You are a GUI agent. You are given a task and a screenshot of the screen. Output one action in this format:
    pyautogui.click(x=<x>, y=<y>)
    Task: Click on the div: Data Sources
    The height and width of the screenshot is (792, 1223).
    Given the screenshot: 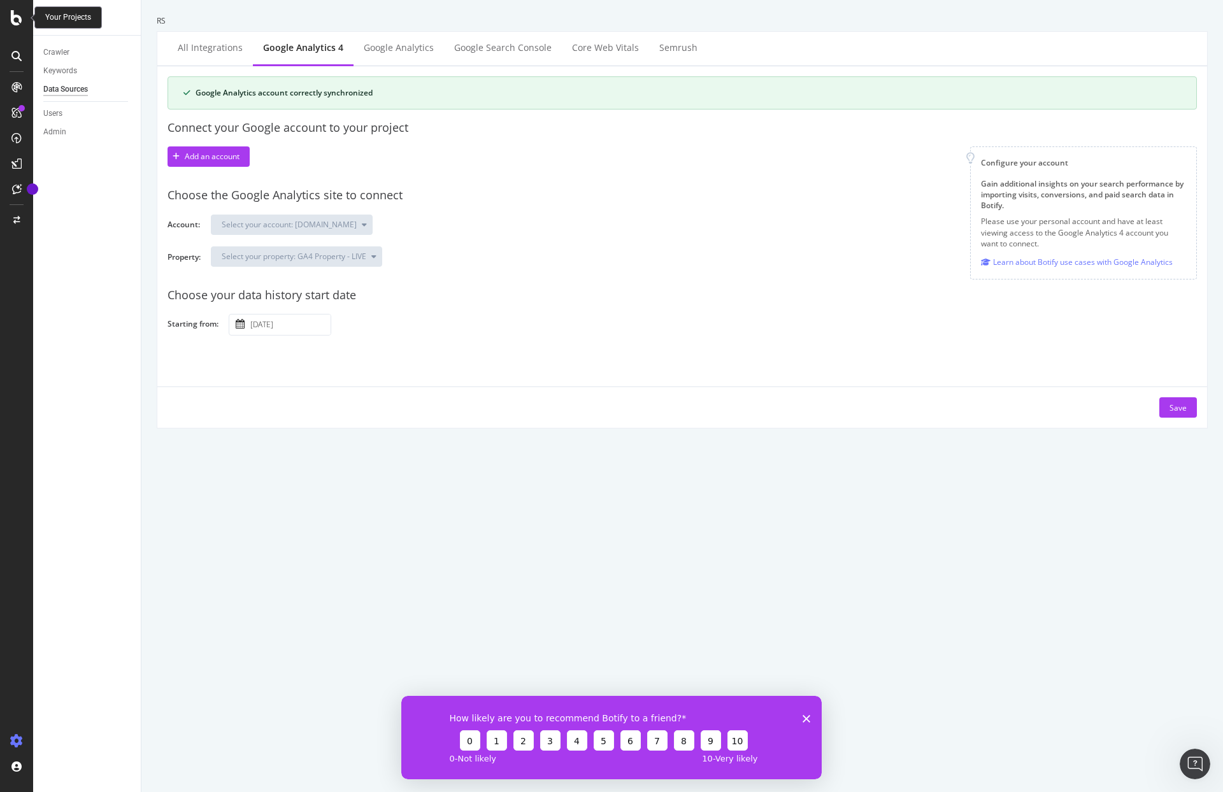 What is the action you would take?
    pyautogui.click(x=66, y=89)
    